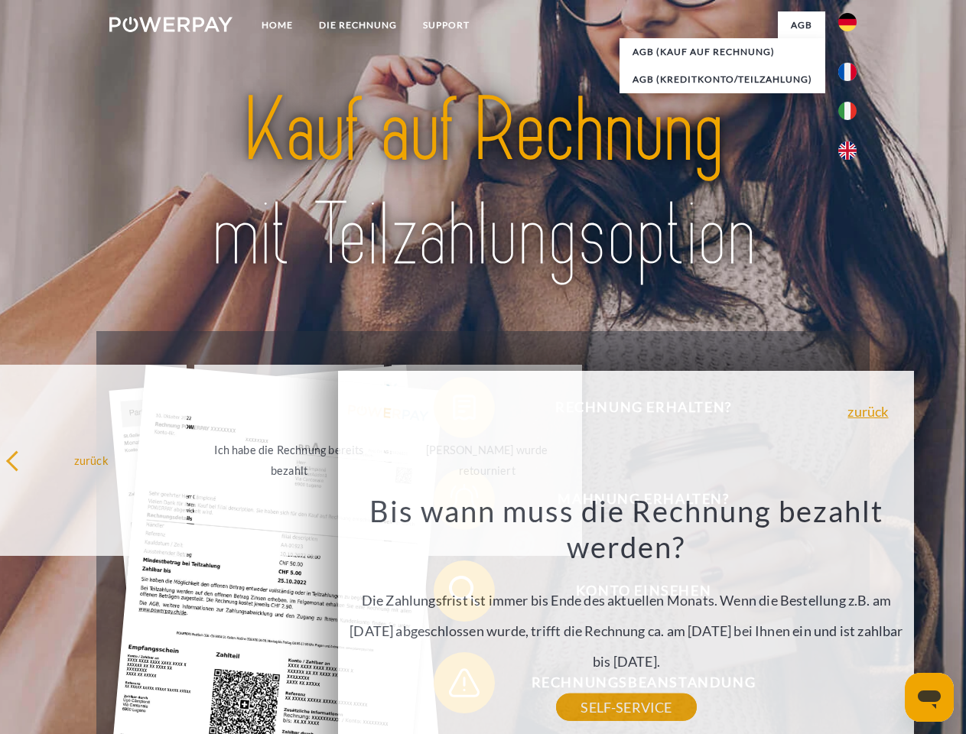  Describe the element at coordinates (848, 151) in the screenshot. I see `img: en` at that location.